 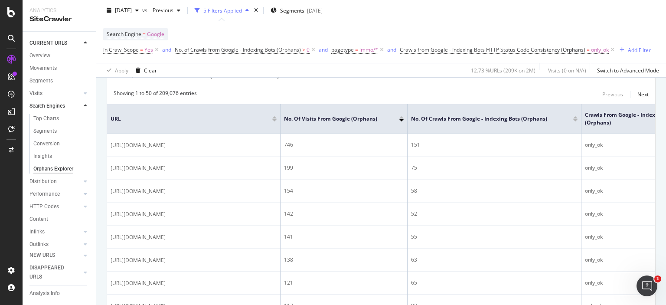 What do you see at coordinates (335, 119) in the screenshot?
I see `span: No. of Visits from Google (Orphans)` at bounding box center [335, 119].